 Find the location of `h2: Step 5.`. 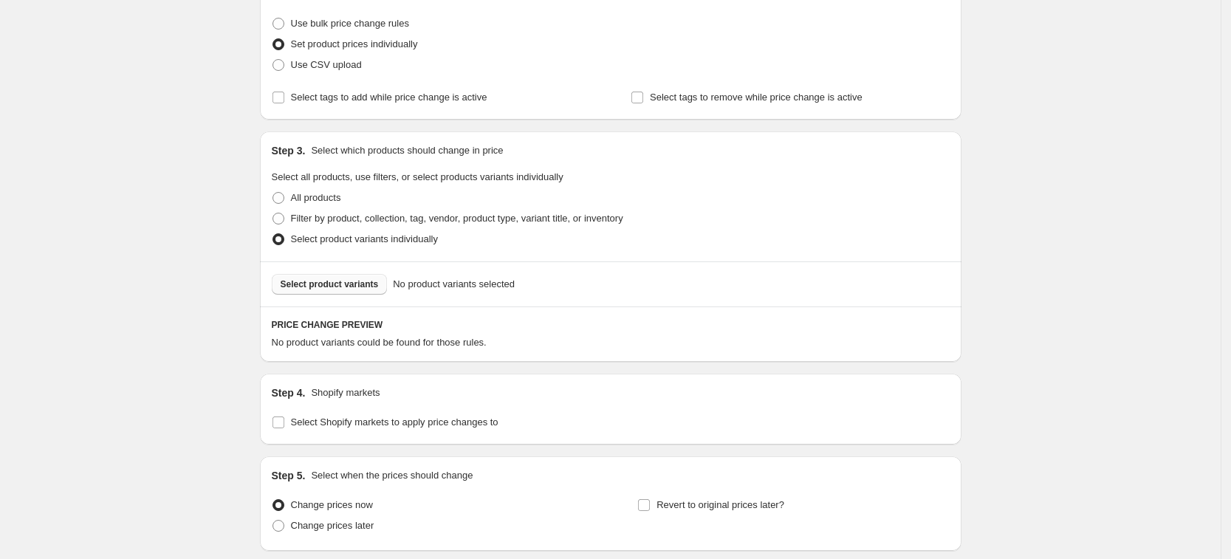

h2: Step 5. is located at coordinates (289, 476).